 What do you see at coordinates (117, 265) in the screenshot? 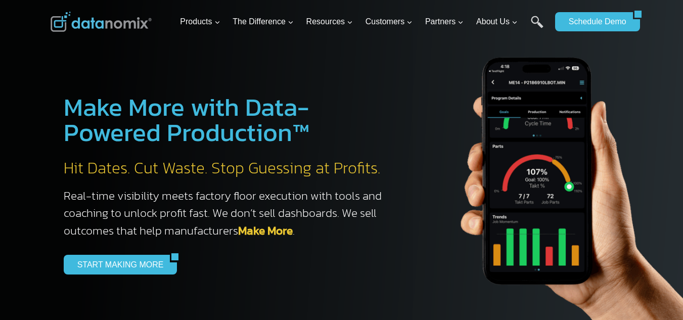
I see `a: START MAKING MORE` at bounding box center [117, 265].